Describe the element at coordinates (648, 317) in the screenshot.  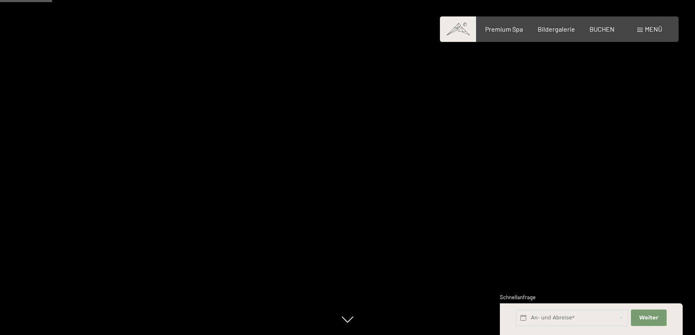
I see `button: Weiter` at that location.